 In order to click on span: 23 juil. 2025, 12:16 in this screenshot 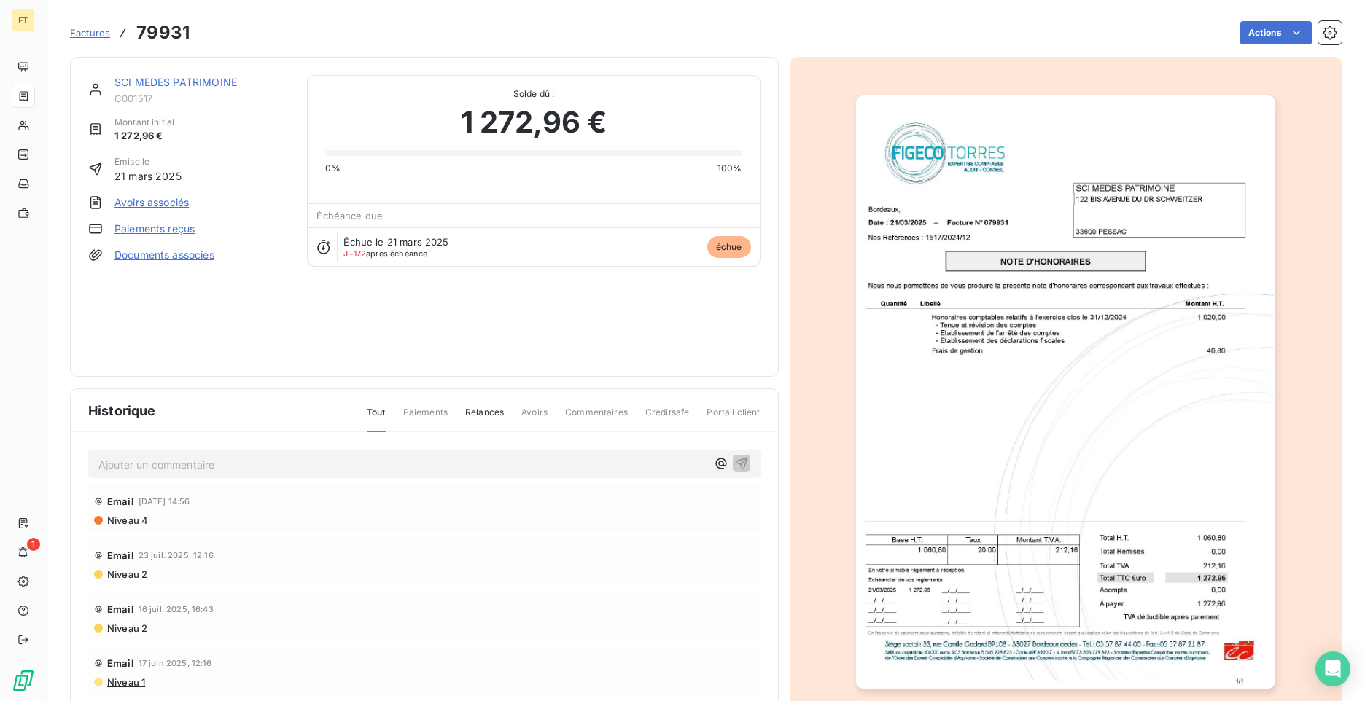, I will do `click(176, 556)`.